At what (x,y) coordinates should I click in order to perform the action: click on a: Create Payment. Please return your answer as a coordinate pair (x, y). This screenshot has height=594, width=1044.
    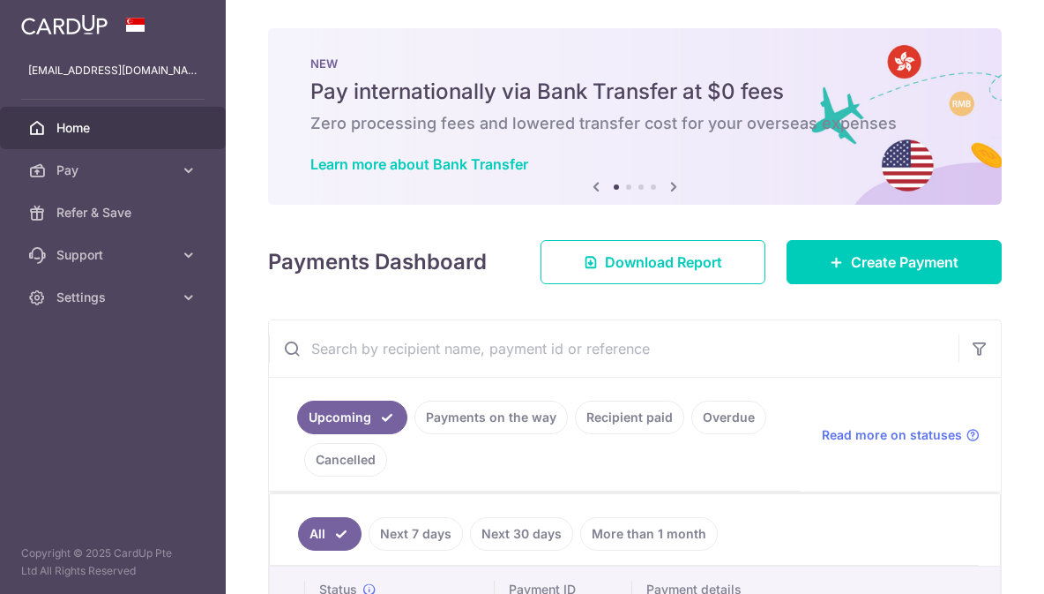
    Looking at the image, I should click on (894, 262).